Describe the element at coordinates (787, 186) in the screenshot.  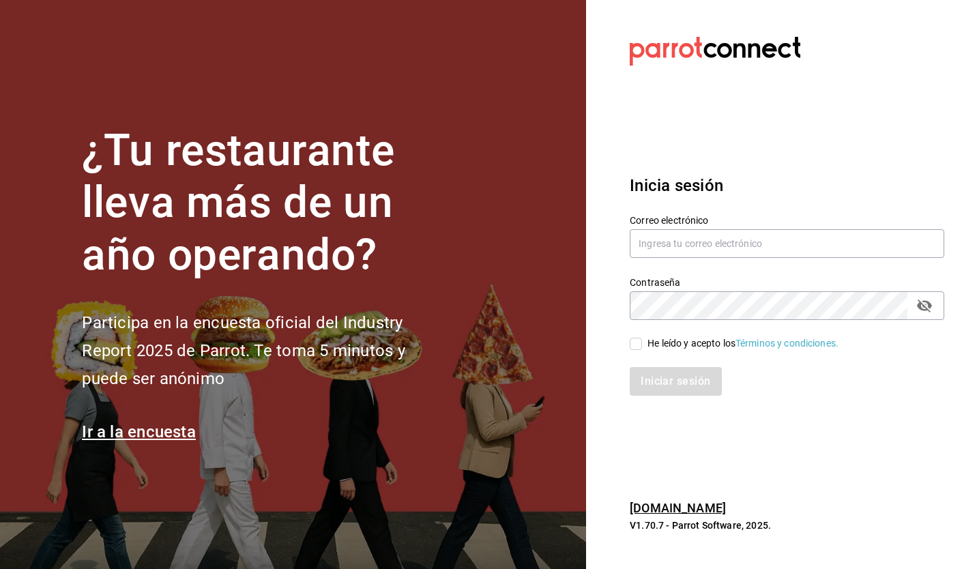
I see `h3: Inicia sesión` at that location.